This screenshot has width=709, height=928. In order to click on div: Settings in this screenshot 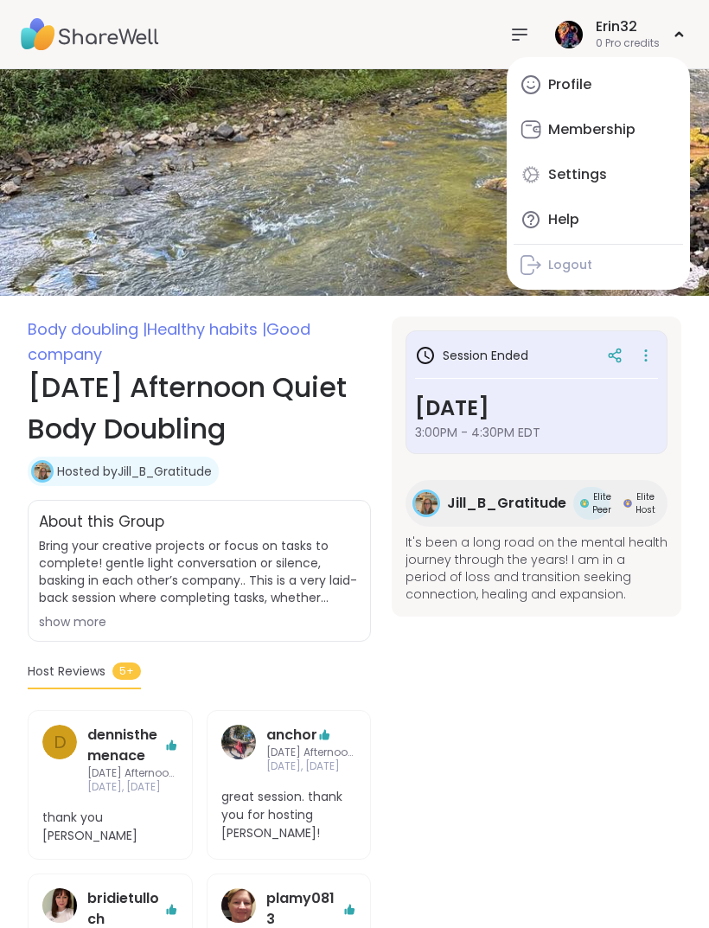, I will do `click(578, 175)`.